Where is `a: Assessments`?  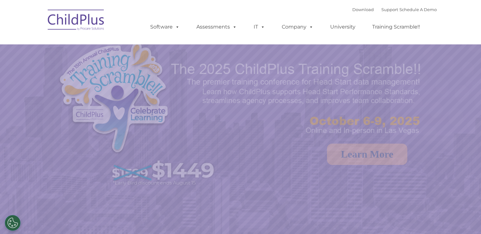
a: Assessments is located at coordinates (217, 27).